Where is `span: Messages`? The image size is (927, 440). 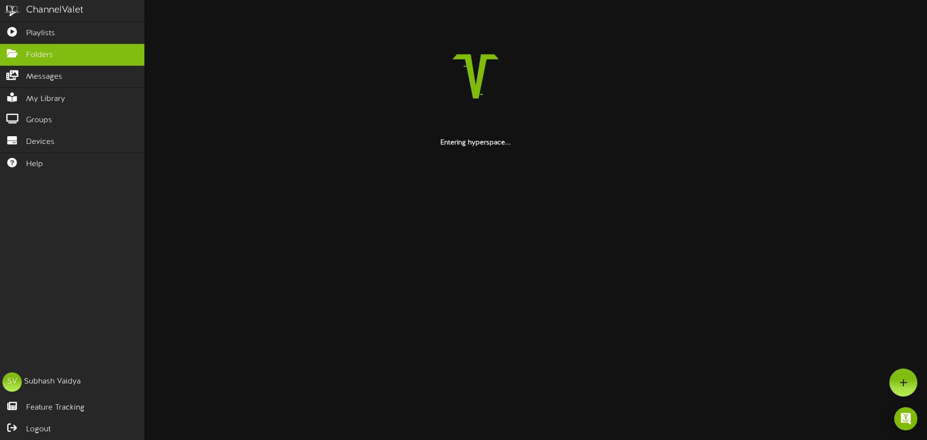 span: Messages is located at coordinates (44, 77).